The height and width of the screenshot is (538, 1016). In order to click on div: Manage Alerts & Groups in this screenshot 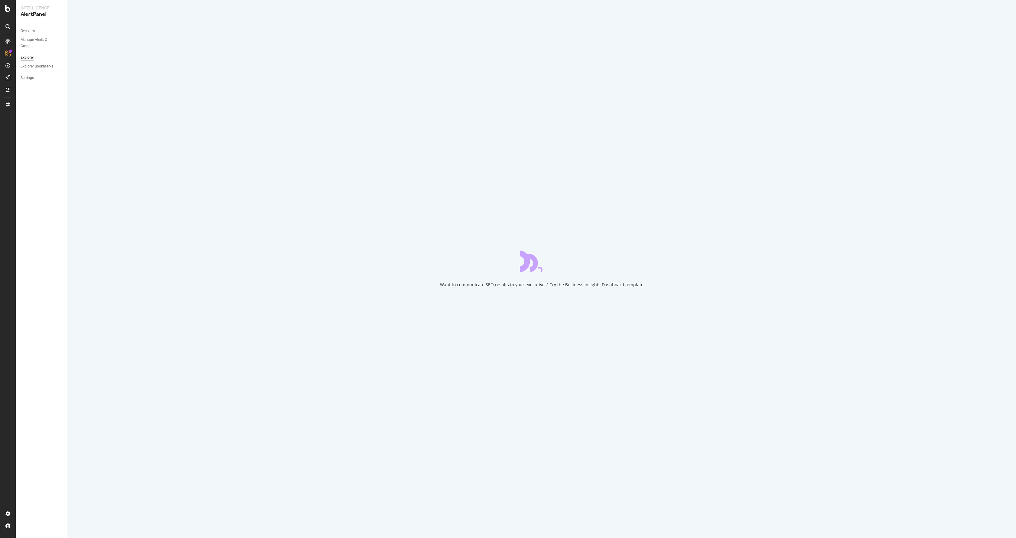, I will do `click(39, 43)`.